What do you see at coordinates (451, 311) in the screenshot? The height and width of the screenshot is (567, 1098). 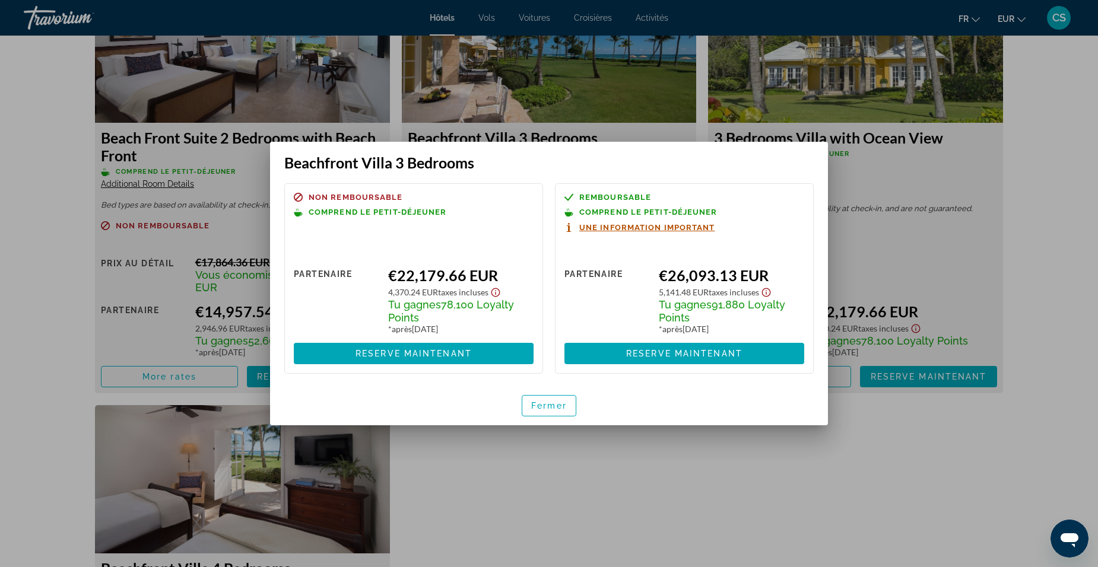 I see `span: 78,100 Loyalty Points` at bounding box center [451, 311].